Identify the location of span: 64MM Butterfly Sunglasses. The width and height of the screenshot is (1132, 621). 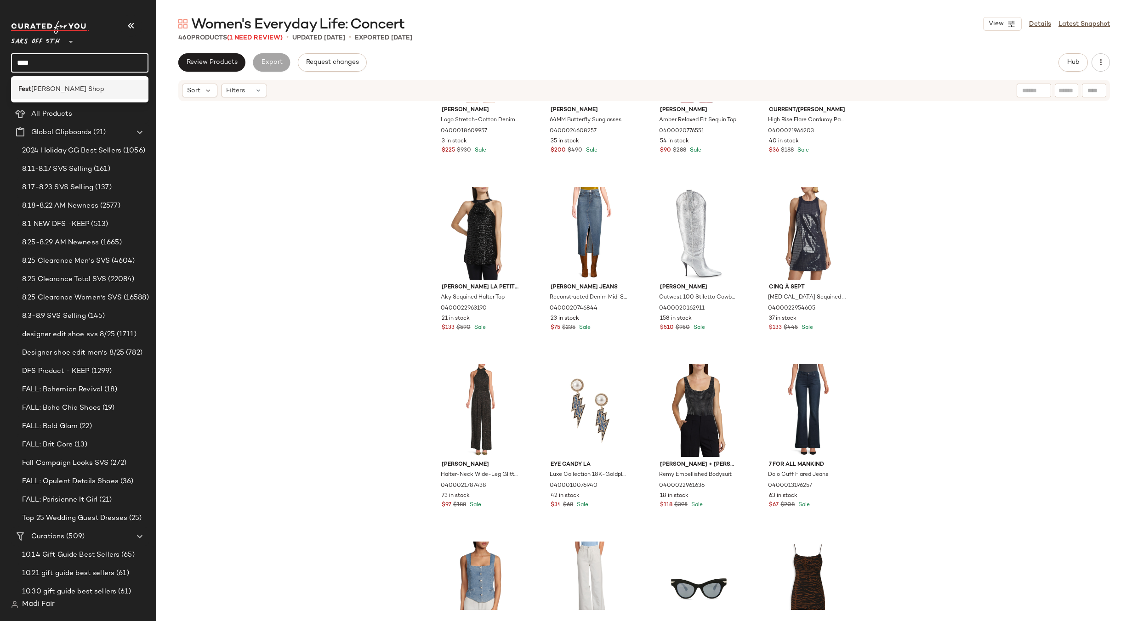
(585, 120).